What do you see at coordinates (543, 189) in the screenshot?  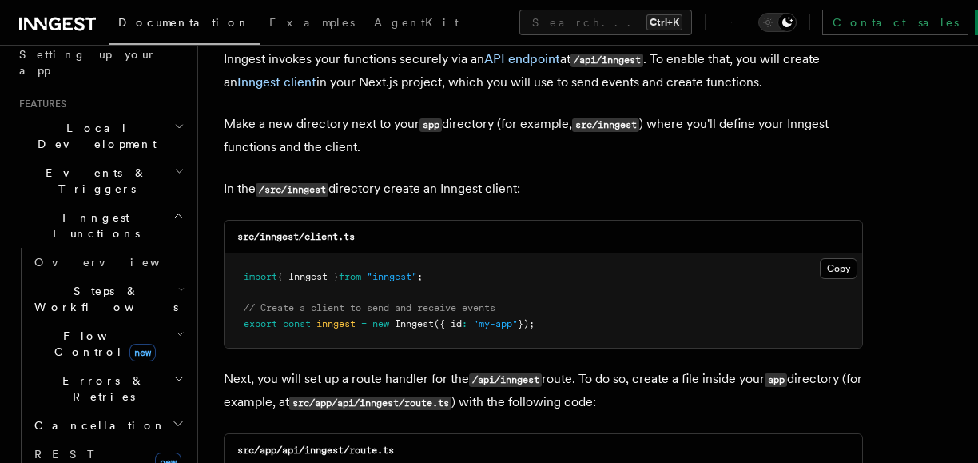 I see `p: In the directory create an Inngest client:` at bounding box center [543, 189].